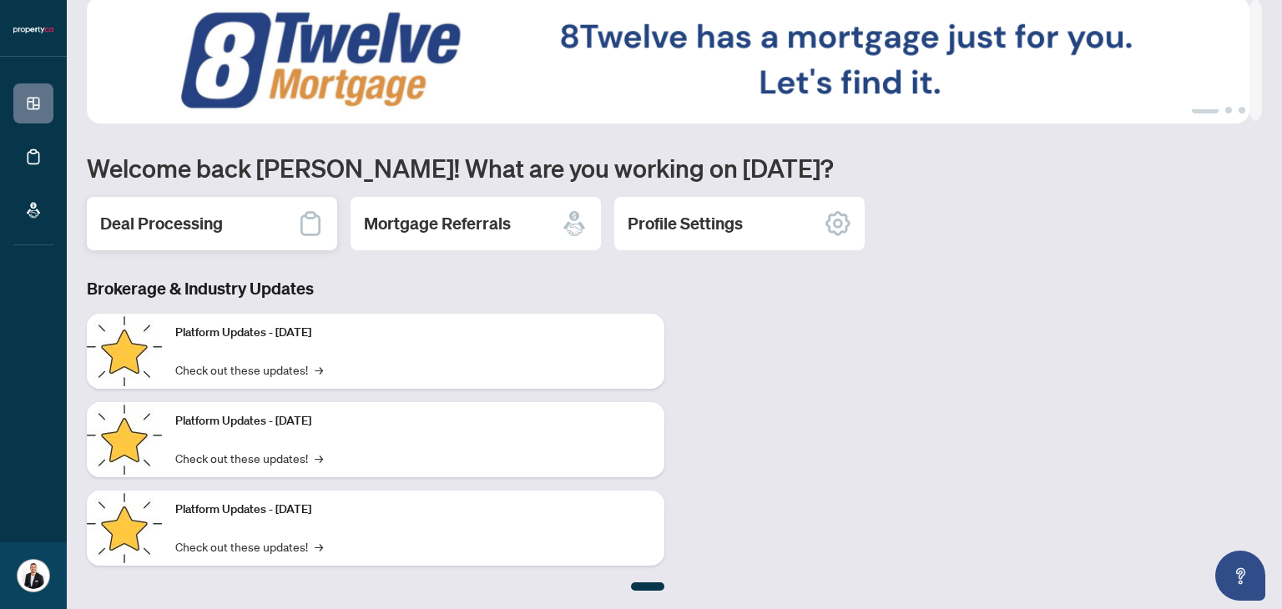 This screenshot has height=609, width=1282. Describe the element at coordinates (124, 528) in the screenshot. I see `img: Platform Updates - June 23, 2025` at that location.